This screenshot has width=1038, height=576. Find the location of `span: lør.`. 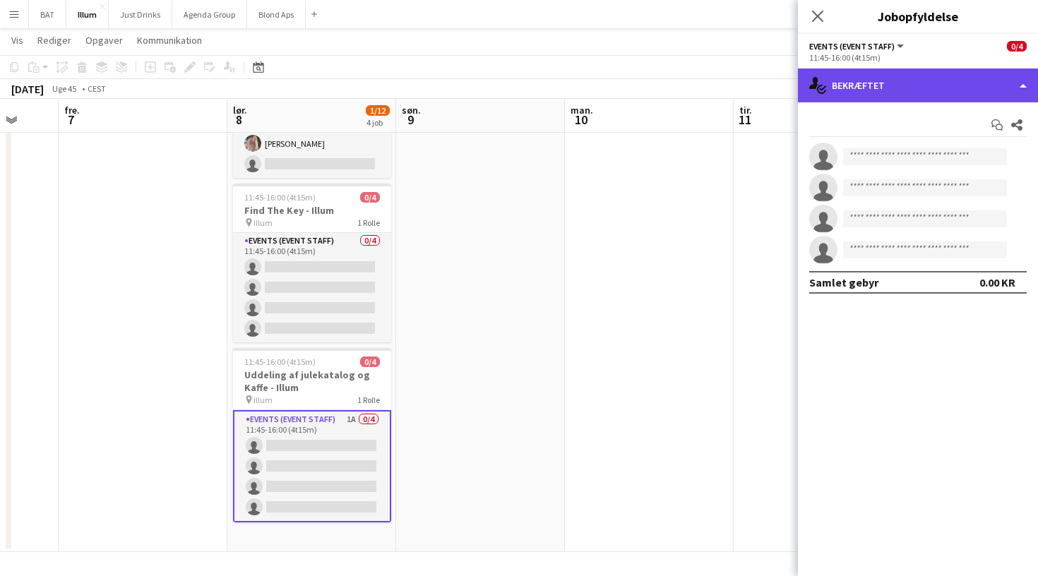

span: lør. is located at coordinates (240, 110).